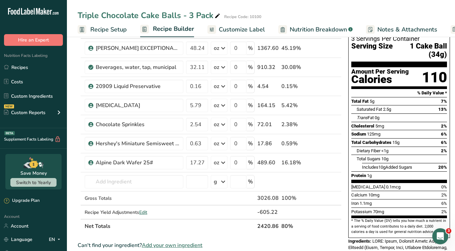 This screenshot has height=251, width=455. Describe the element at coordinates (374, 195) in the screenshot. I see `span: 10mg` at that location.